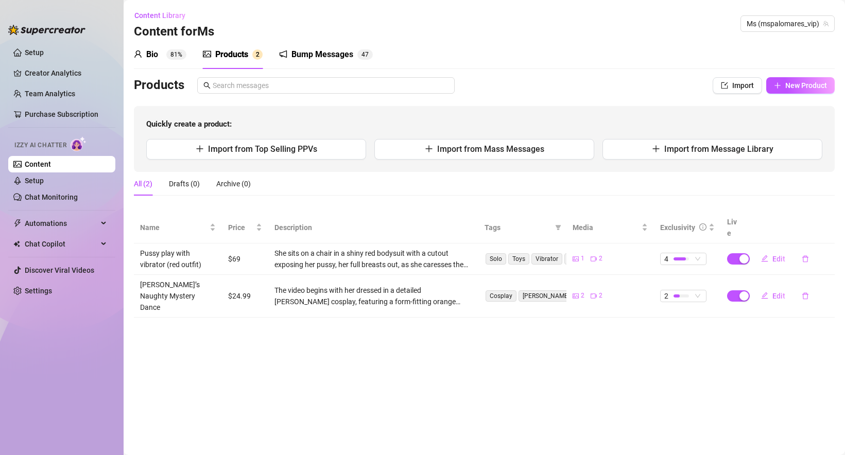  What do you see at coordinates (366, 55) in the screenshot?
I see `span: 7` at bounding box center [366, 55].